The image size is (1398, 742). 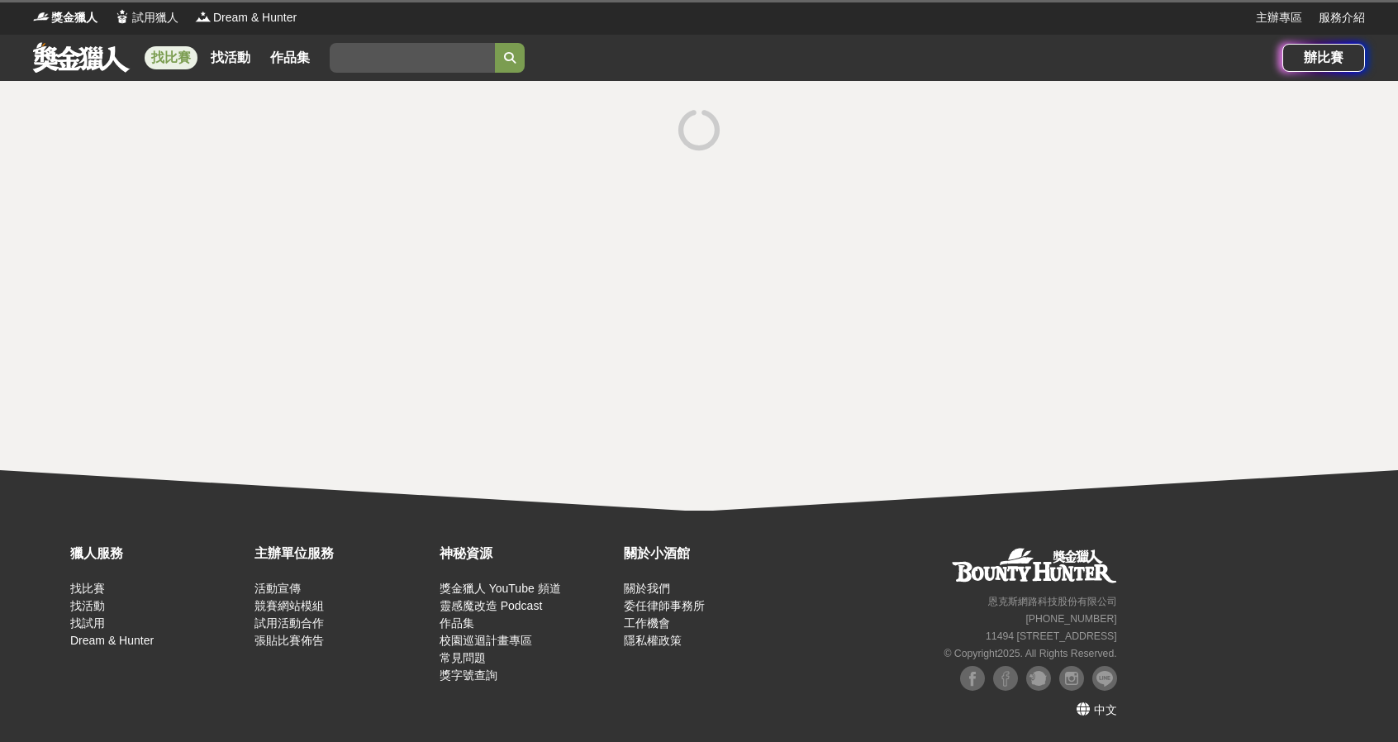 I want to click on div: 神秘資源, so click(x=527, y=554).